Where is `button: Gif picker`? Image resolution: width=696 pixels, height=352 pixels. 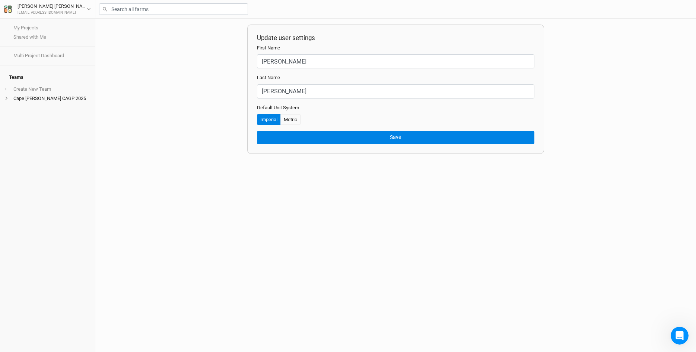
button: Gif picker is located at coordinates (26, 246).